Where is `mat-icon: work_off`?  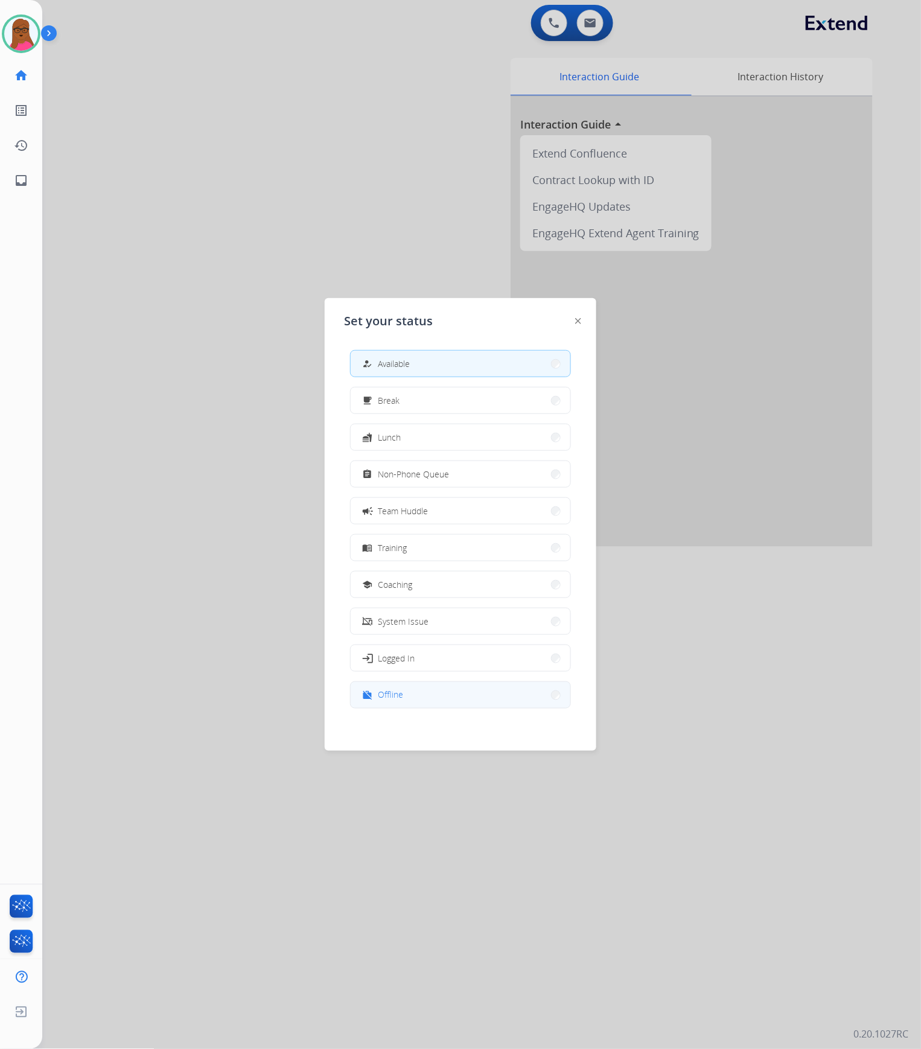 mat-icon: work_off is located at coordinates (368, 695).